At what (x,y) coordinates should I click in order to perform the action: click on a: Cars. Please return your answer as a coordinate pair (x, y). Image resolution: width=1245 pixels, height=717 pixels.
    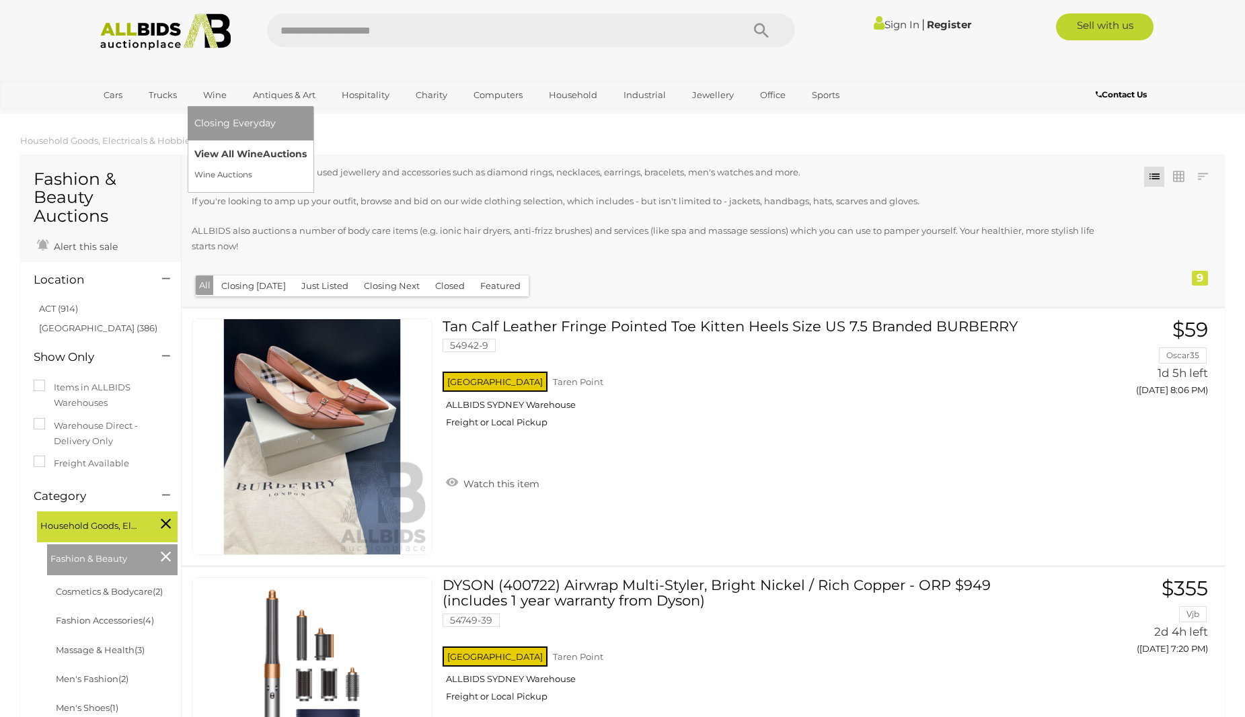
    Looking at the image, I should click on (113, 95).